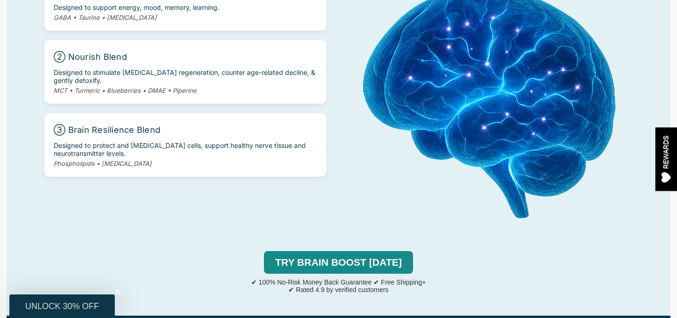 This screenshot has width=677, height=318. Describe the element at coordinates (118, 291) in the screenshot. I see `button: Close teaser` at that location.